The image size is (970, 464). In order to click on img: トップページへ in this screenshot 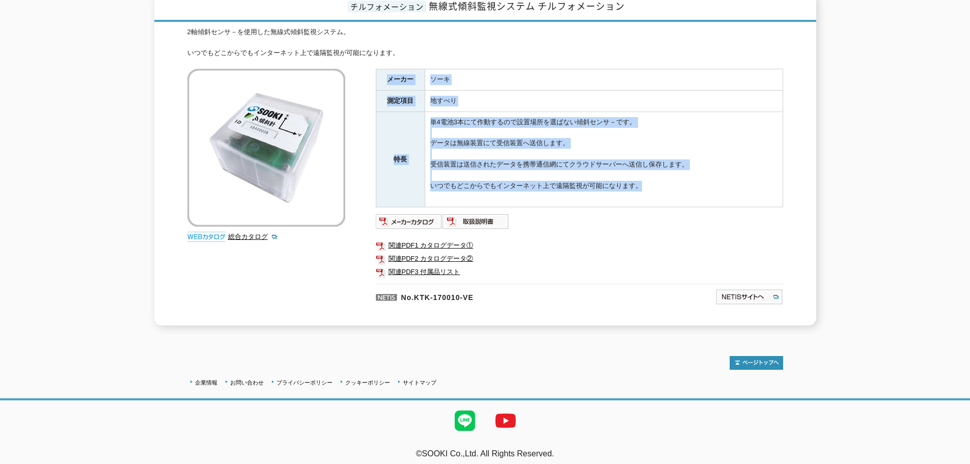, I will do `click(756, 362)`.